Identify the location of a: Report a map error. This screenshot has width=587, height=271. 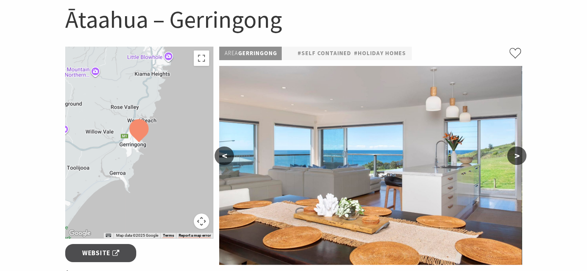
(194, 236).